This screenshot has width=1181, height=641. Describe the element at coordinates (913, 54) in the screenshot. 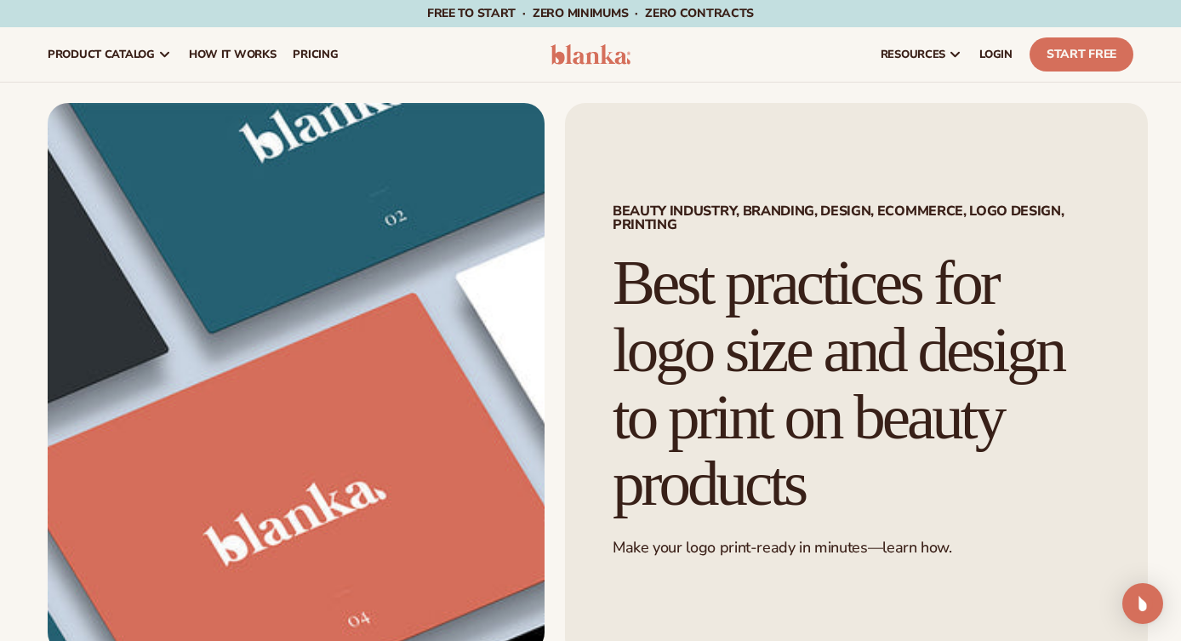

I see `span: resources` at that location.